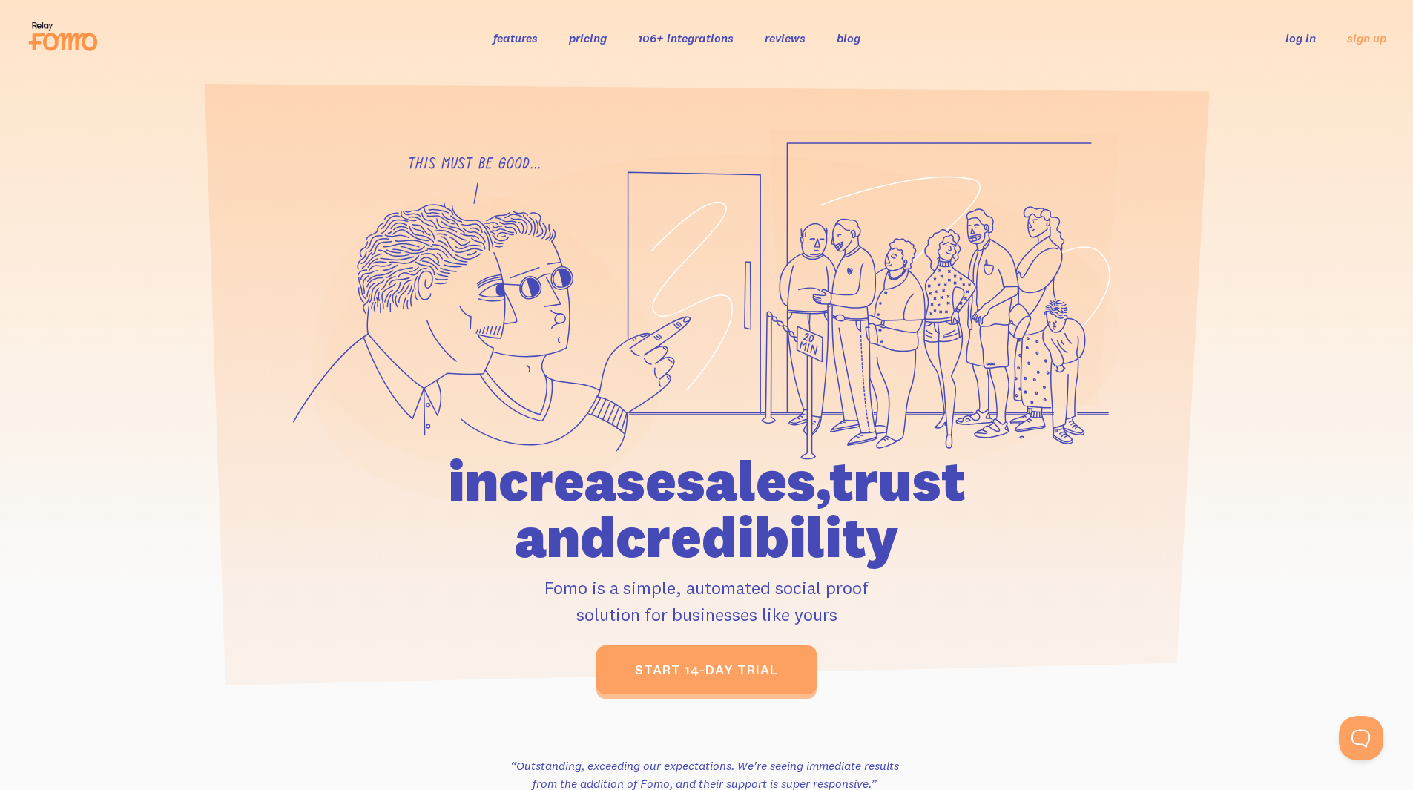 Image resolution: width=1413 pixels, height=790 pixels. What do you see at coordinates (849, 38) in the screenshot?
I see `a: blog` at bounding box center [849, 38].